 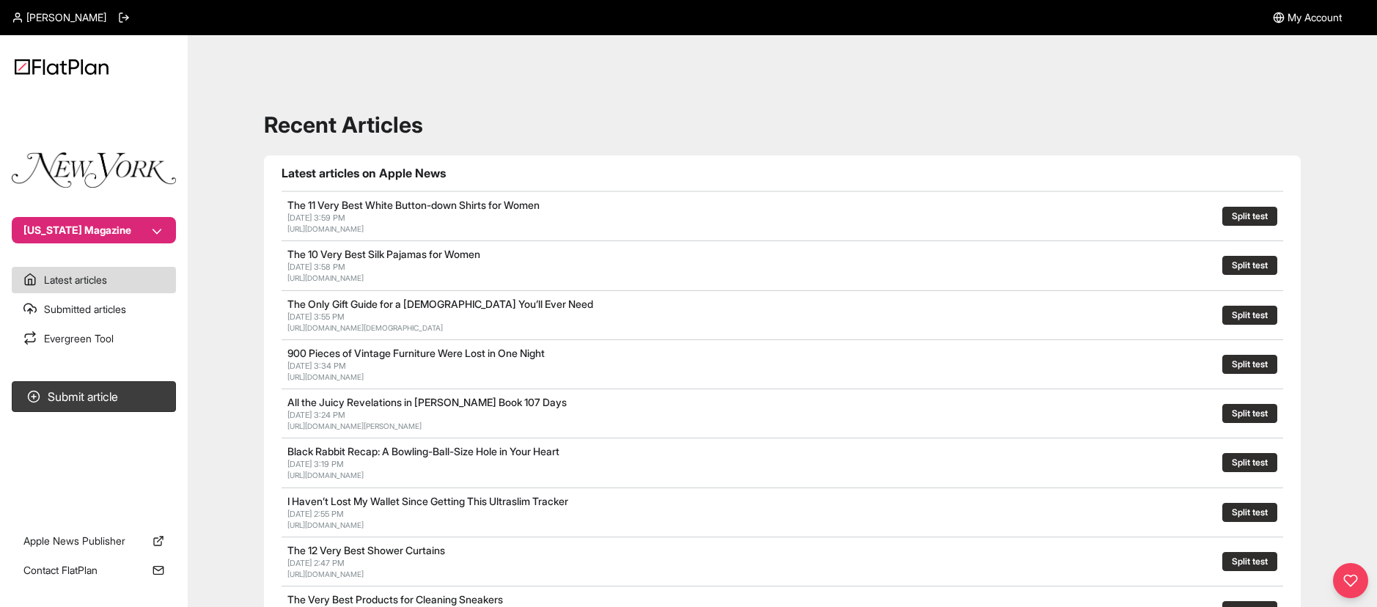 What do you see at coordinates (94, 570) in the screenshot?
I see `a: Contact FlatPlan` at bounding box center [94, 570].